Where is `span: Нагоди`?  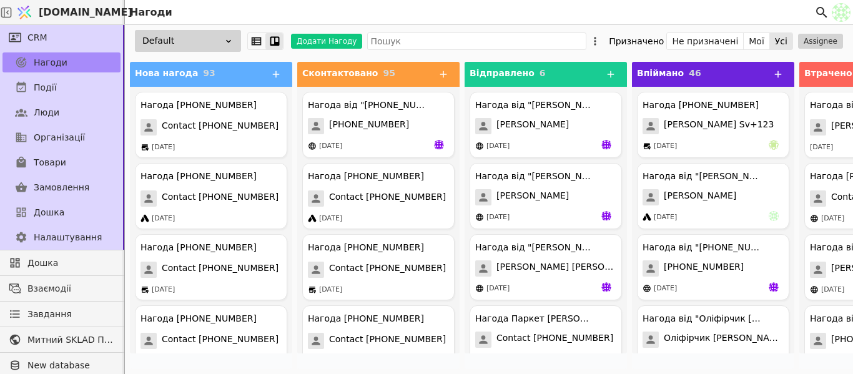 span: Нагоди is located at coordinates (51, 62).